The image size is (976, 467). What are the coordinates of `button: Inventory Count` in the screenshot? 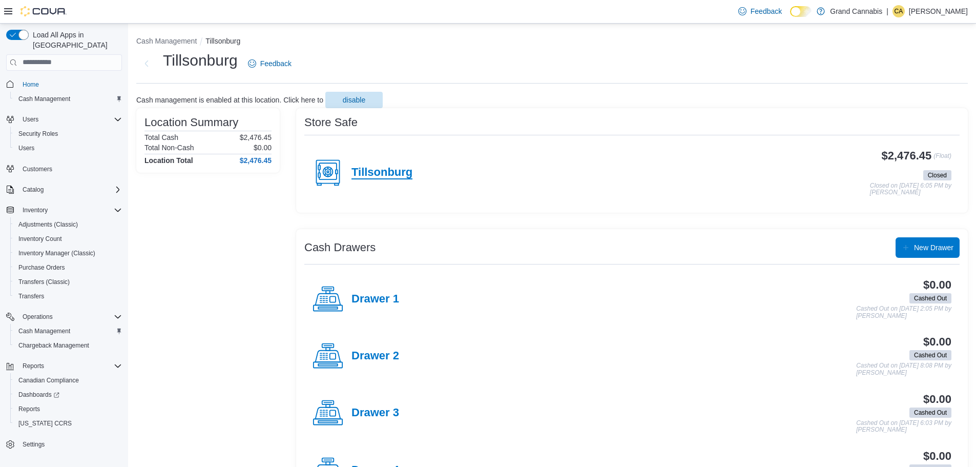 It's located at (68, 239).